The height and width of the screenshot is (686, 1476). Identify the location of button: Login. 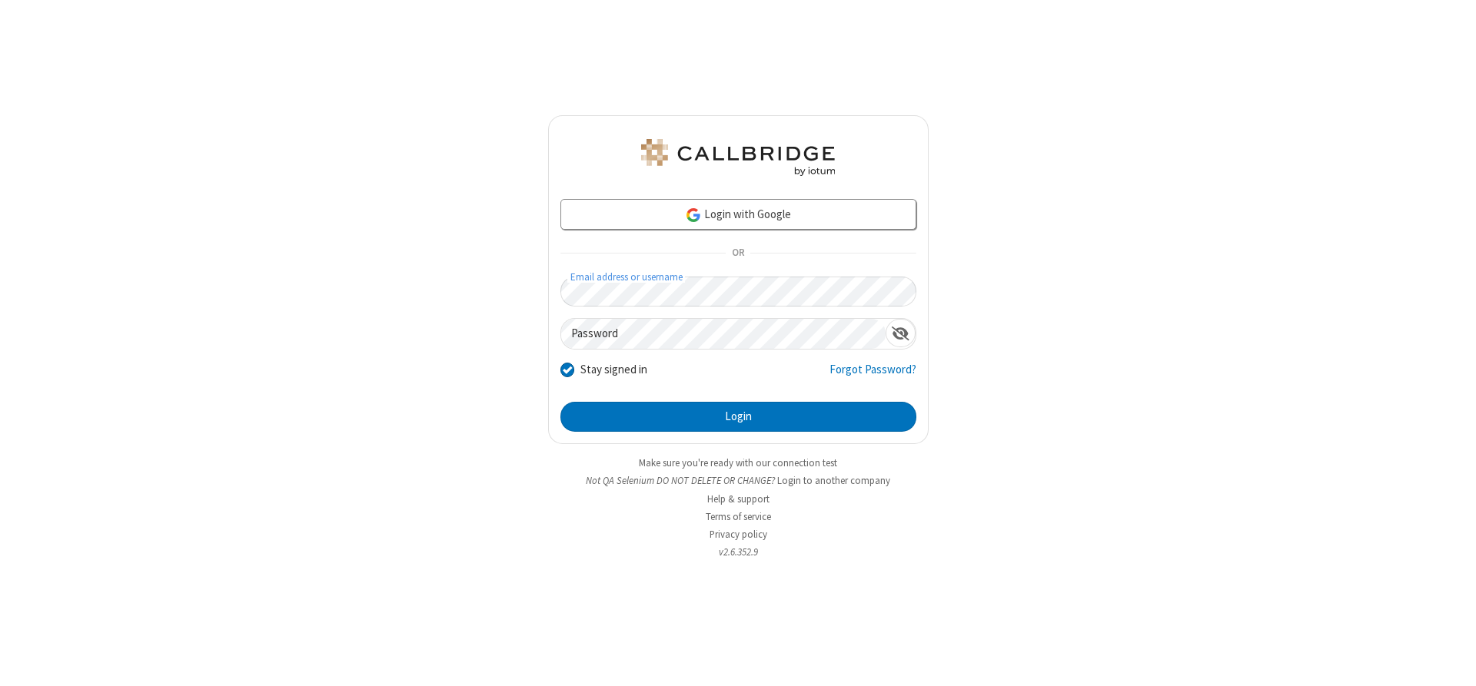
(738, 417).